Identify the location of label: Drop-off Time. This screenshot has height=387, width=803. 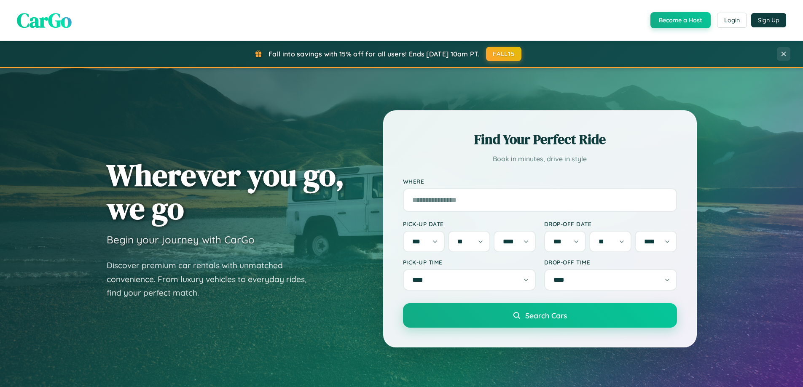
(610, 262).